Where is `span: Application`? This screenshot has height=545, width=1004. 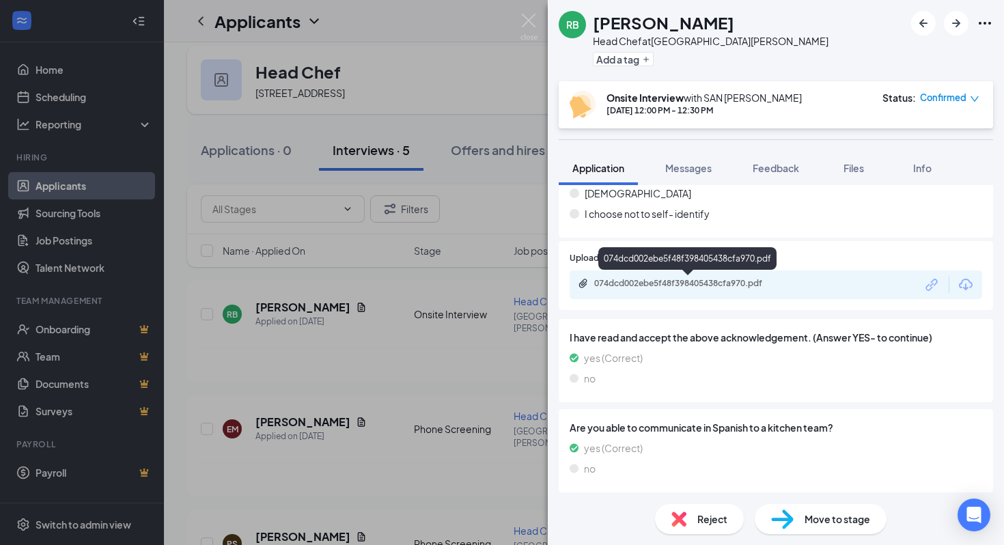
span: Application is located at coordinates (598, 168).